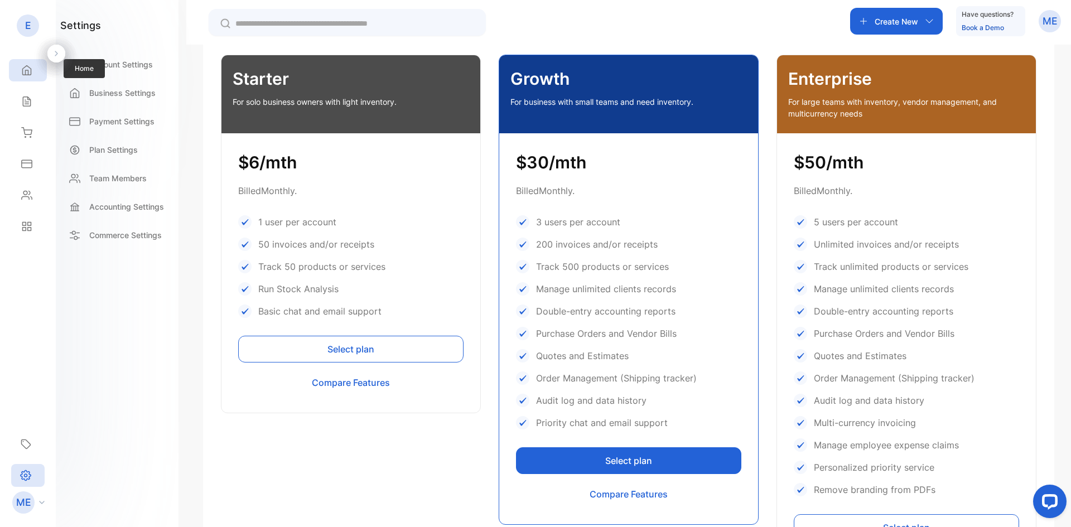 The height and width of the screenshot is (527, 1071). Describe the element at coordinates (856, 222) in the screenshot. I see `p: 5 users per account` at that location.